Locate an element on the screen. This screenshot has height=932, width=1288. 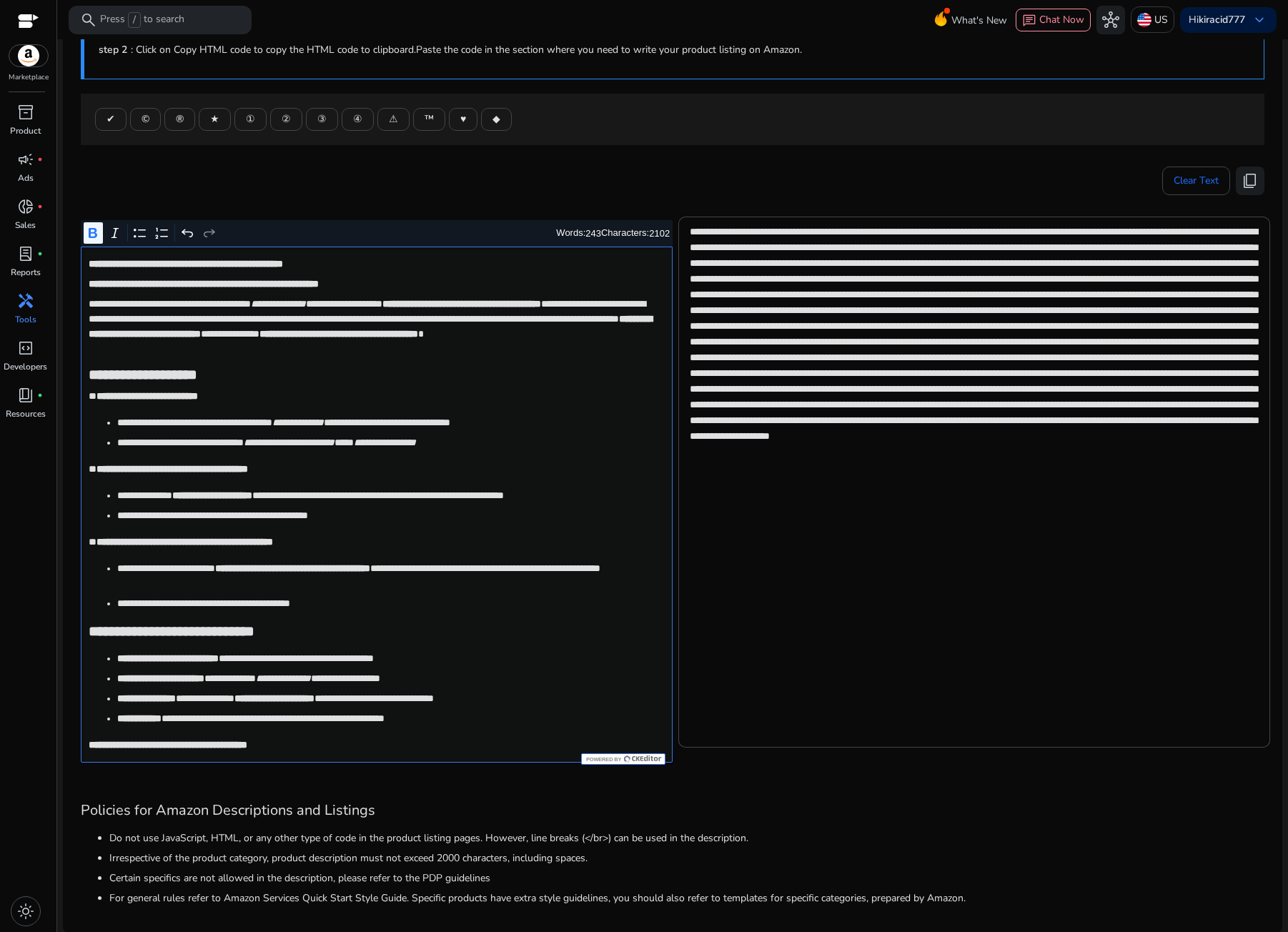
span: content_copy is located at coordinates (1250, 181).